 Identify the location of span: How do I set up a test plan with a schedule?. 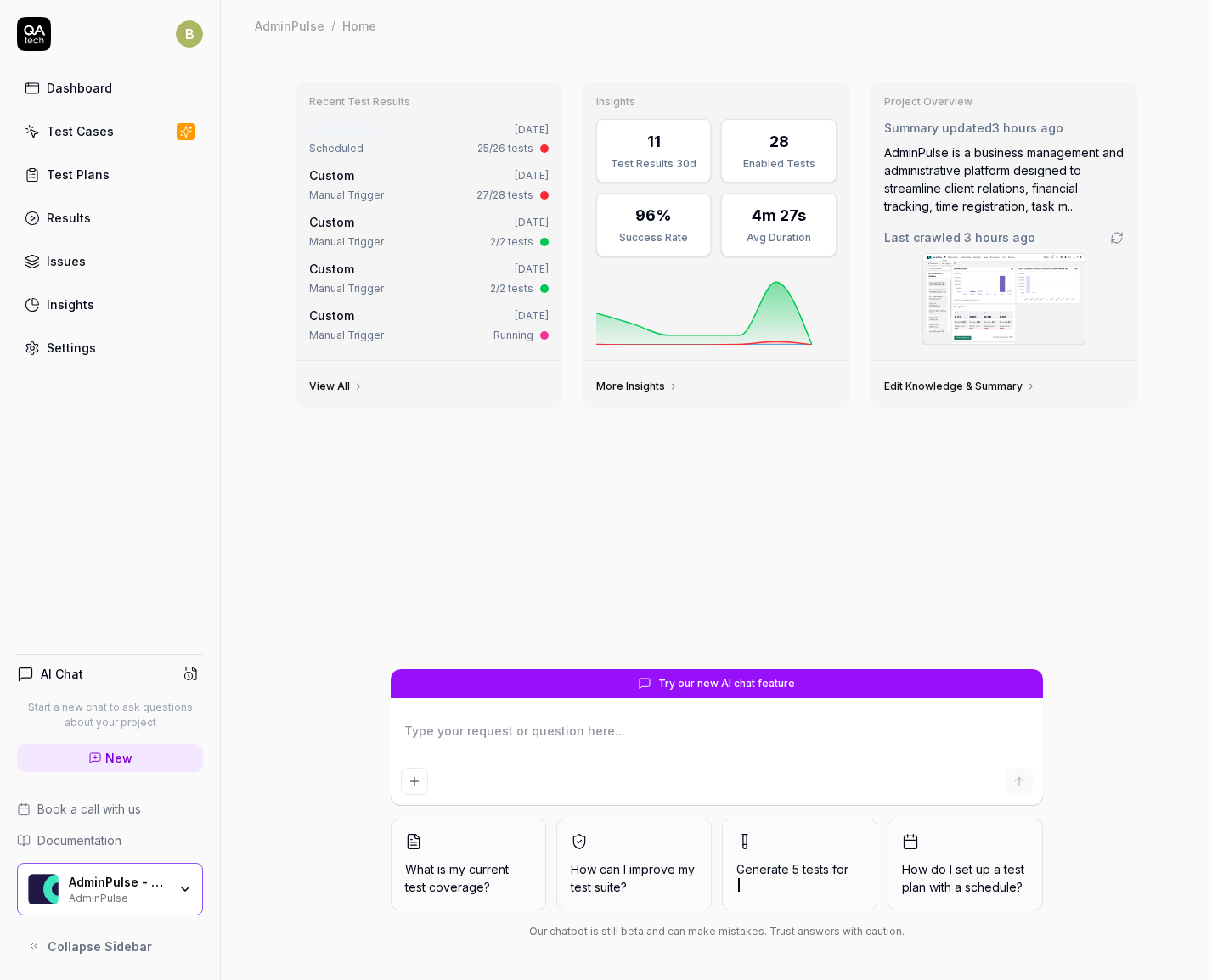
(965, 878).